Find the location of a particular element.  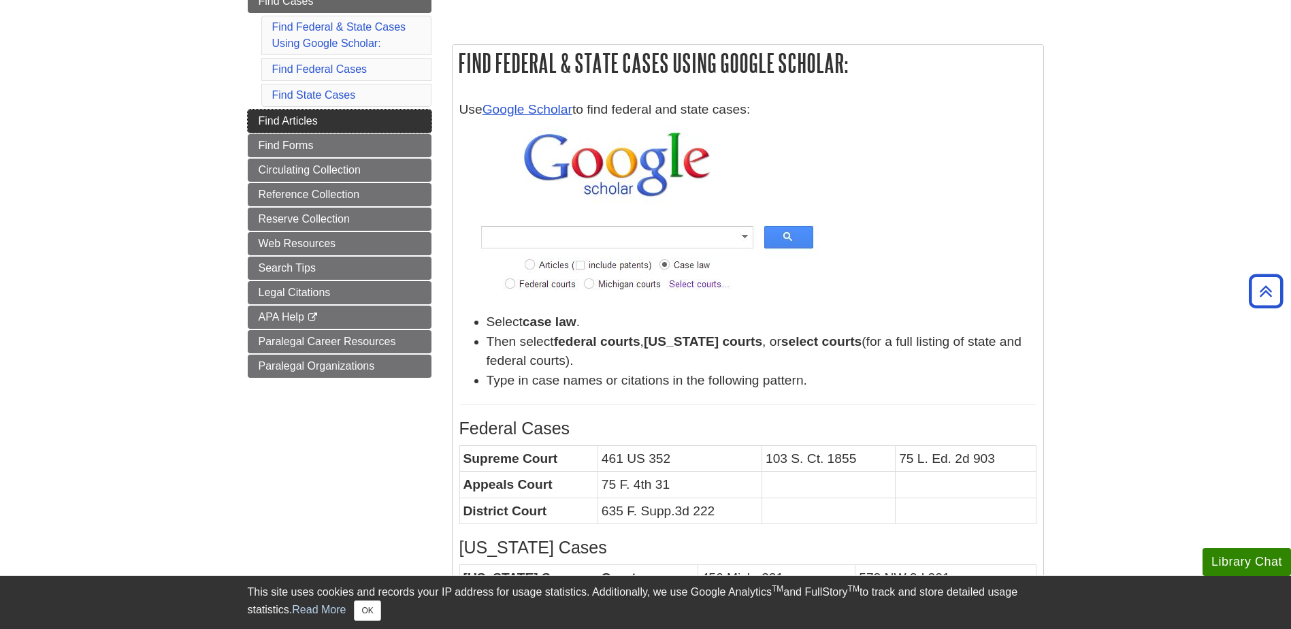

button: Library Chat is located at coordinates (1247, 562).